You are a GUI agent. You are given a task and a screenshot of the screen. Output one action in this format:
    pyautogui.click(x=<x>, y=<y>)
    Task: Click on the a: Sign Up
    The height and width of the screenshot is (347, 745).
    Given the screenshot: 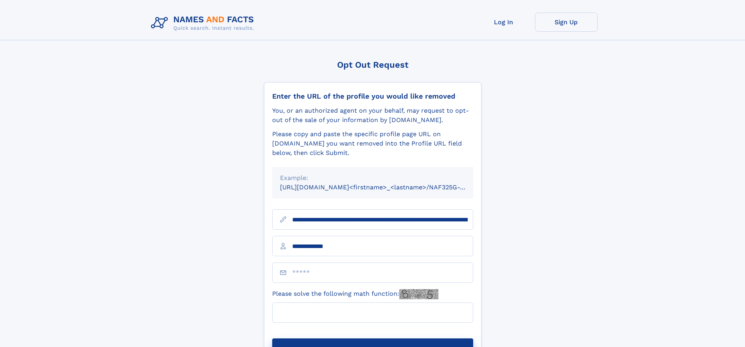 What is the action you would take?
    pyautogui.click(x=566, y=22)
    